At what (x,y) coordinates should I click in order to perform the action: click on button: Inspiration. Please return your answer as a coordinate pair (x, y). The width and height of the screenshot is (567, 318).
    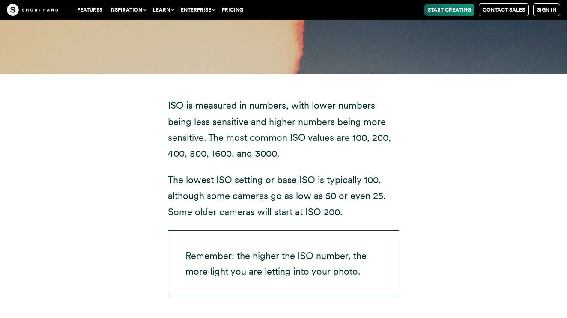
    Looking at the image, I should click on (128, 10).